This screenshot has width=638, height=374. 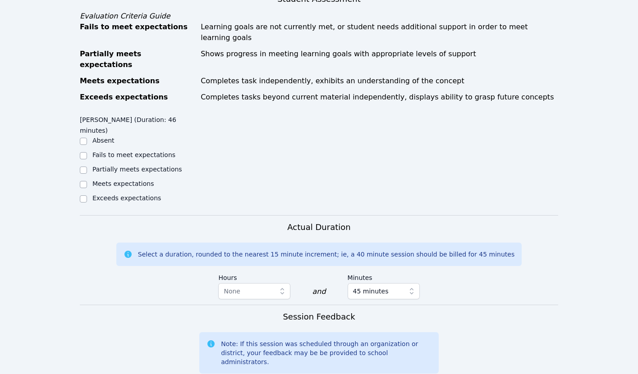 I want to click on div: Learning goals are not currently met, or student needs additional support in order to meet learni..., so click(x=379, y=32).